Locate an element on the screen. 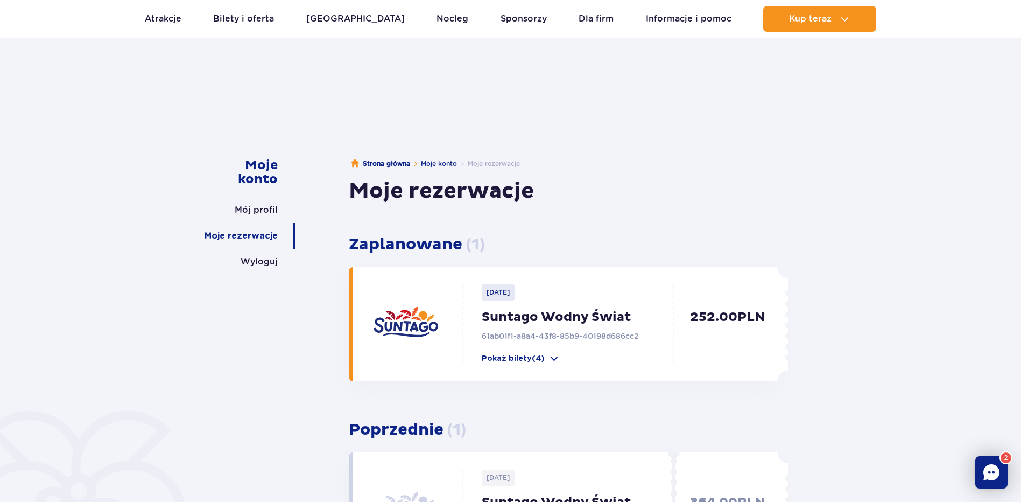 This screenshot has height=502, width=1021. a: Mój profil is located at coordinates (256, 210).